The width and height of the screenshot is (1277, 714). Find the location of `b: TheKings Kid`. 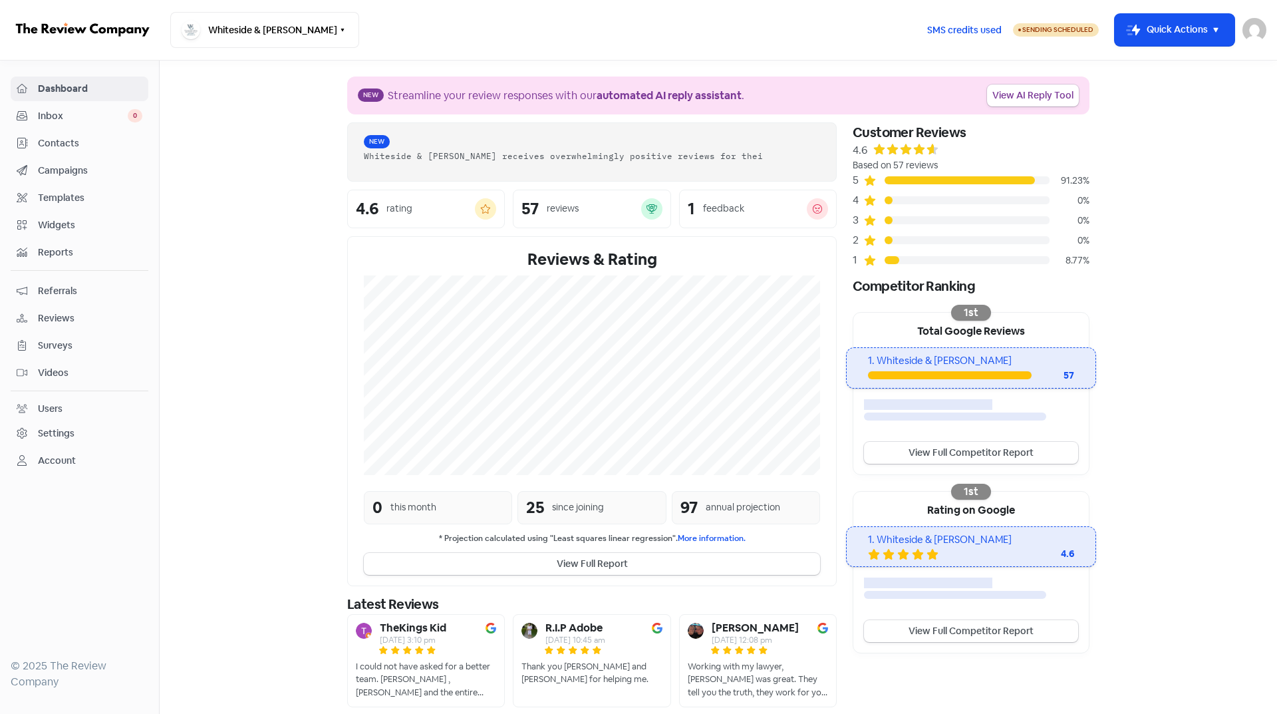

b: TheKings Kid is located at coordinates (413, 628).